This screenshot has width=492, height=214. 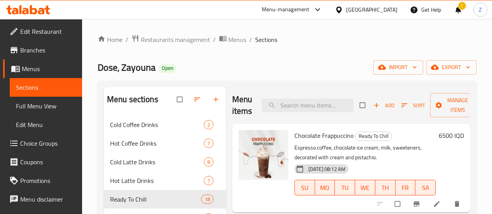 What do you see at coordinates (384, 105) in the screenshot?
I see `span: Add` at bounding box center [384, 105].